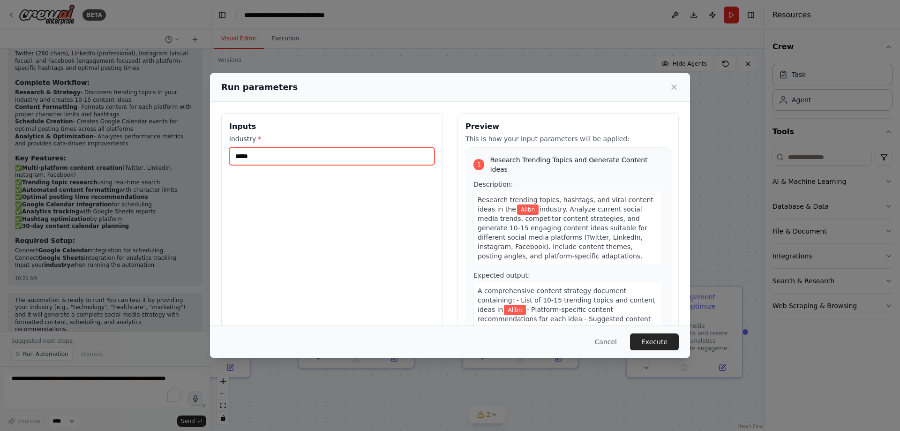 This screenshot has width=900, height=431. I want to click on span: - Platform-specific content recommendations for each idea - Suggested content themes and messagin..., so click(566, 333).